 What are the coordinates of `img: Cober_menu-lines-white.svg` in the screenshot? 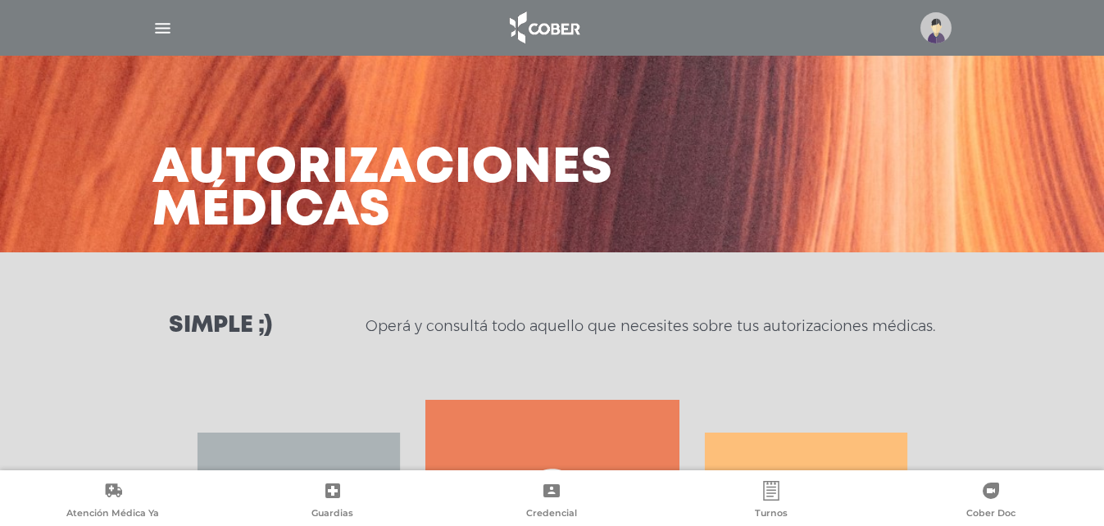 It's located at (162, 28).